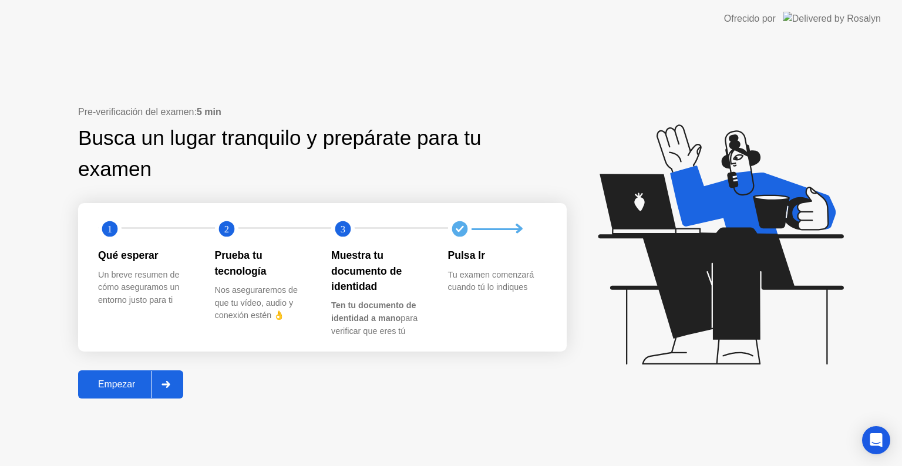  Describe the element at coordinates (116, 385) in the screenshot. I see `div: Empezar` at that location.